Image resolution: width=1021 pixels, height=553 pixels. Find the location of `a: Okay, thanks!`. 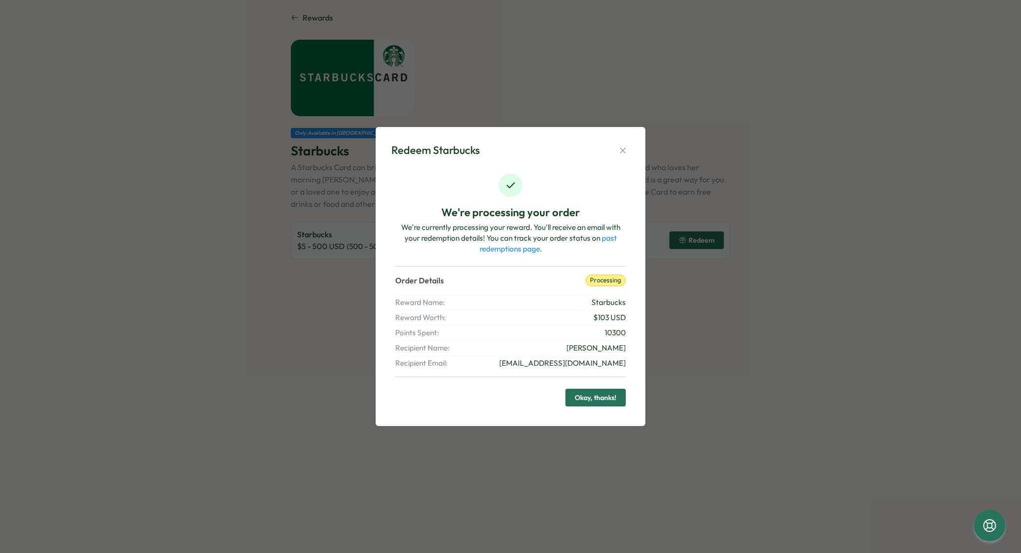

a: Okay, thanks! is located at coordinates (595, 398).